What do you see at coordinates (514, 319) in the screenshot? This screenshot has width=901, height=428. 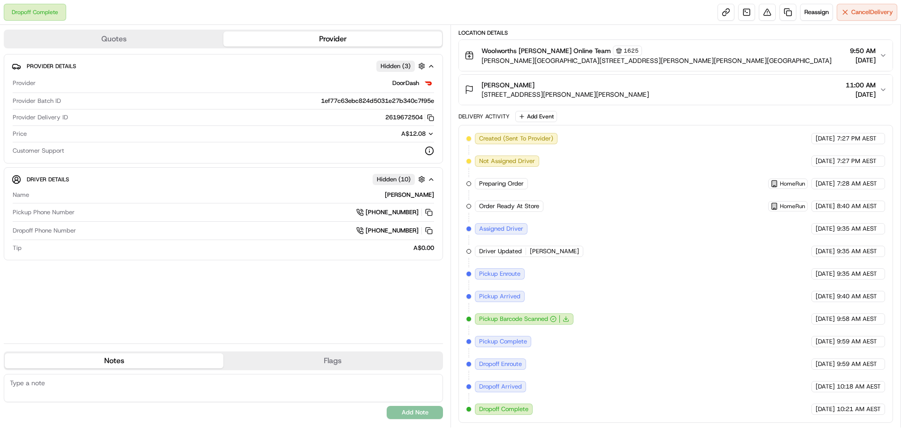 I see `span: Pickup Barcode Scanned` at bounding box center [514, 319].